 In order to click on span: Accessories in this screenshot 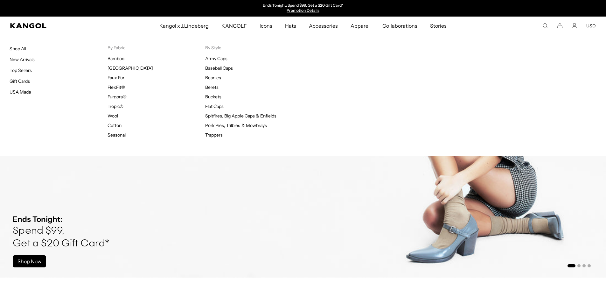, I will do `click(323, 26)`.